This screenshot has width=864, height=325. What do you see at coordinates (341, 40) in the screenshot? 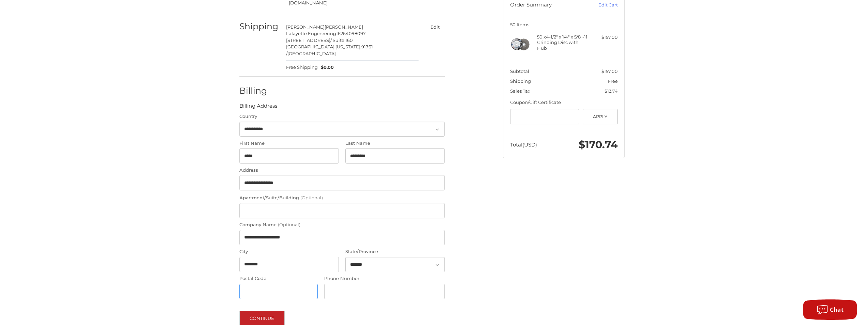
I see `span: / Suite 160` at bounding box center [341, 40].